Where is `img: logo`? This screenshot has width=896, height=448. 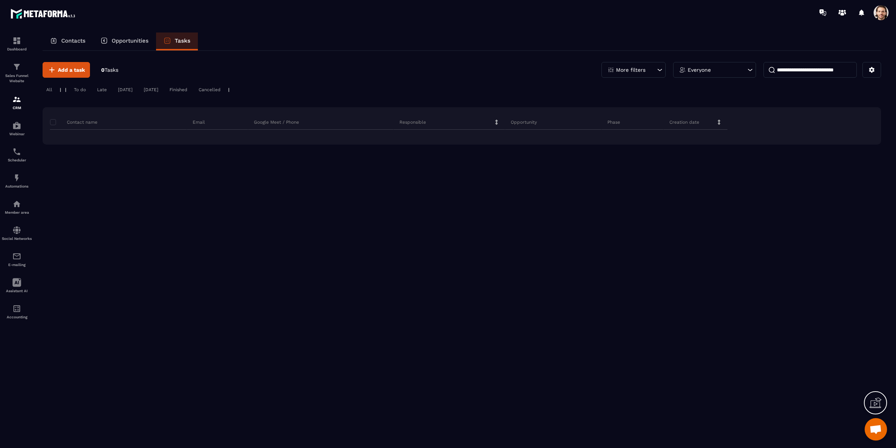 img: logo is located at coordinates (44, 13).